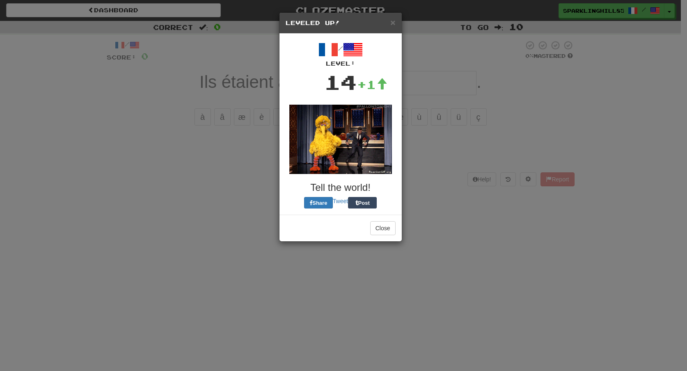 This screenshot has width=687, height=371. Describe the element at coordinates (363, 203) in the screenshot. I see `button: Post` at that location.